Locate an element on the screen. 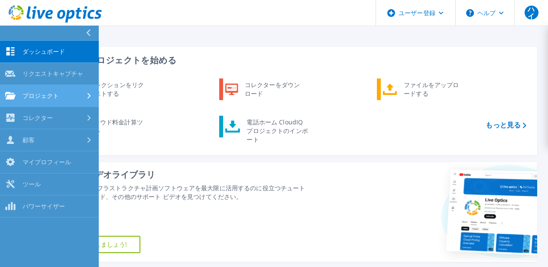 The width and height of the screenshot is (548, 267). font: Live Optics インフラストラクチャ計画ソフトウェアを最大限に活用するのに役立つチュートリアル、説明ガイド、その他のサポート ビデオを見つけてください。 is located at coordinates (178, 192).